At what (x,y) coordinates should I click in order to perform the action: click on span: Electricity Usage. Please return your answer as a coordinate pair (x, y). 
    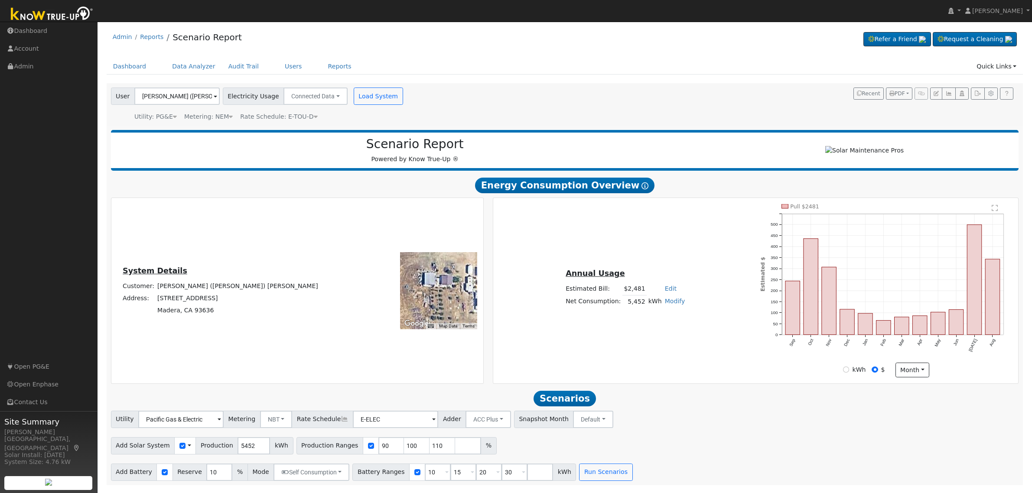
    Looking at the image, I should click on (253, 96).